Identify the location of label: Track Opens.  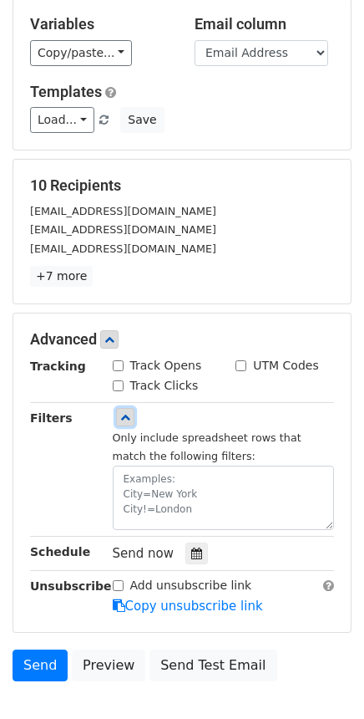
(166, 365).